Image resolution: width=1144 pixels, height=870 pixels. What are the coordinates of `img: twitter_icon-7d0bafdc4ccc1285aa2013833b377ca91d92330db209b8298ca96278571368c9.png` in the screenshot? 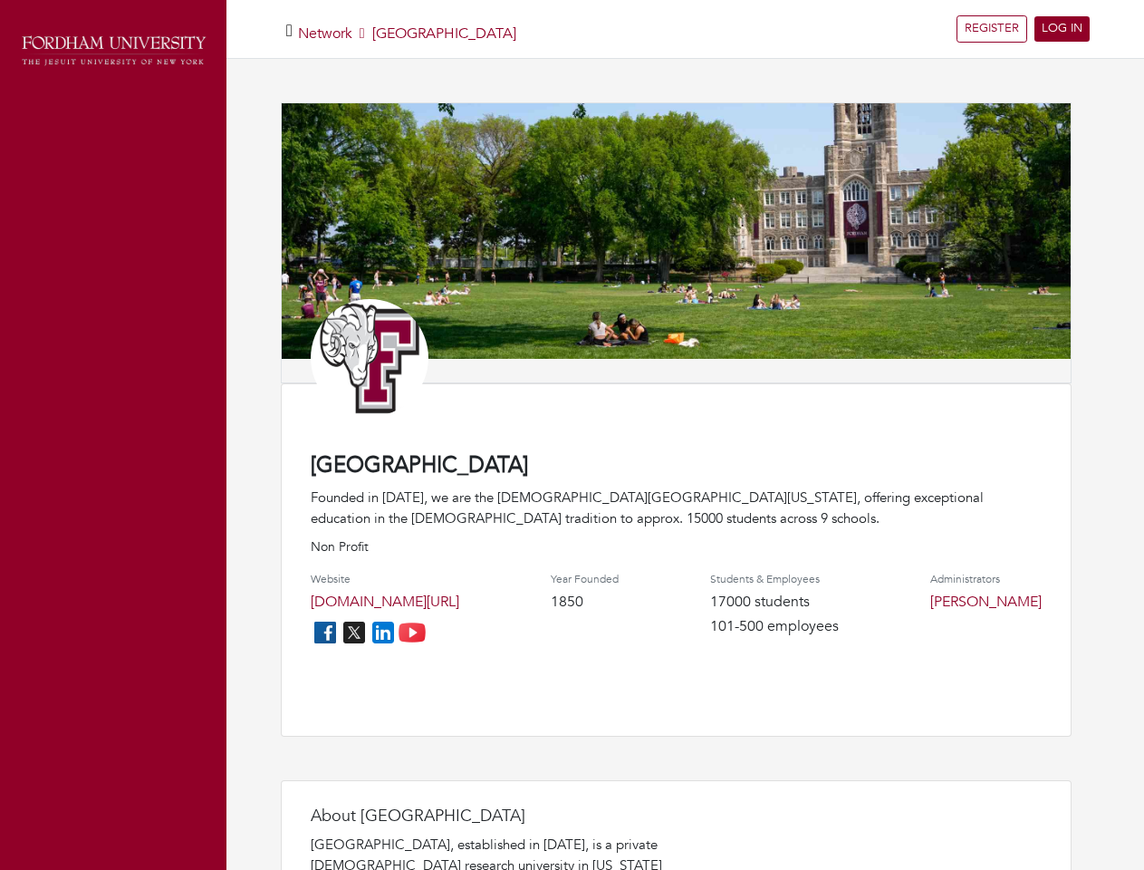 It's located at (354, 632).